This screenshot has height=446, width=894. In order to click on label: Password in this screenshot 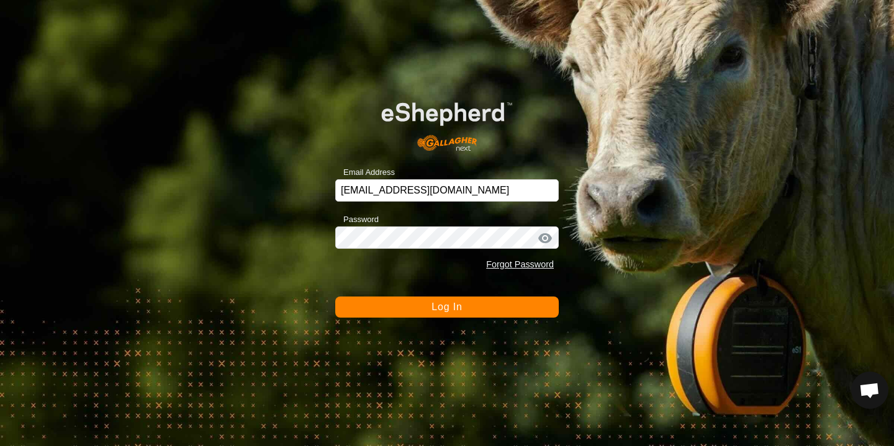, I will do `click(357, 220)`.